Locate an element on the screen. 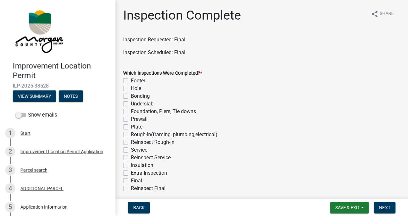 This screenshot has height=216, width=408. wm-modal-confirm: Notes is located at coordinates (71, 97).